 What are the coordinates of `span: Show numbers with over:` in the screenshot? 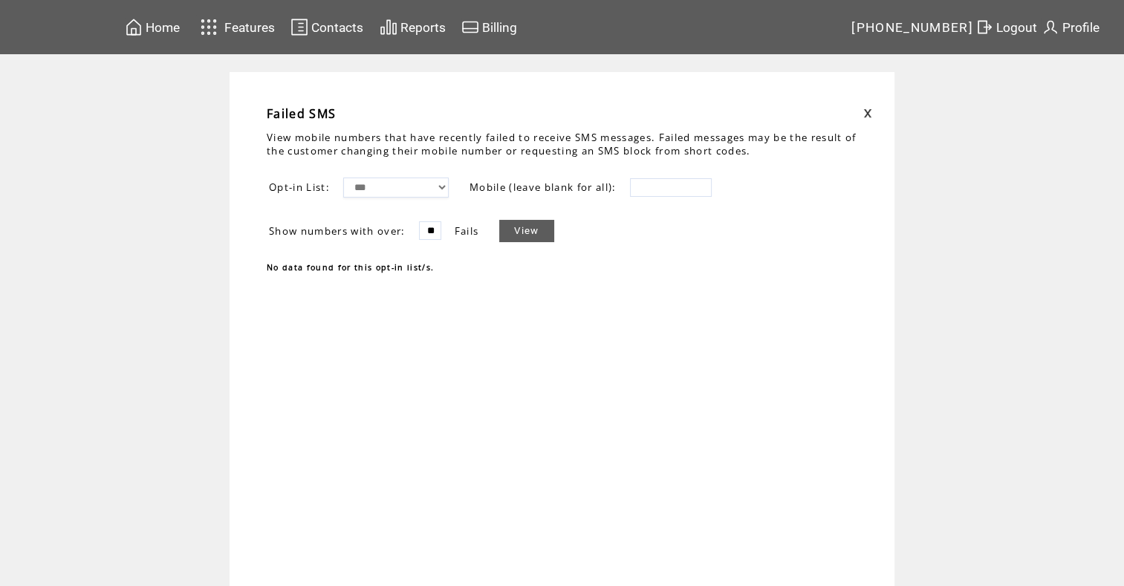 It's located at (337, 231).